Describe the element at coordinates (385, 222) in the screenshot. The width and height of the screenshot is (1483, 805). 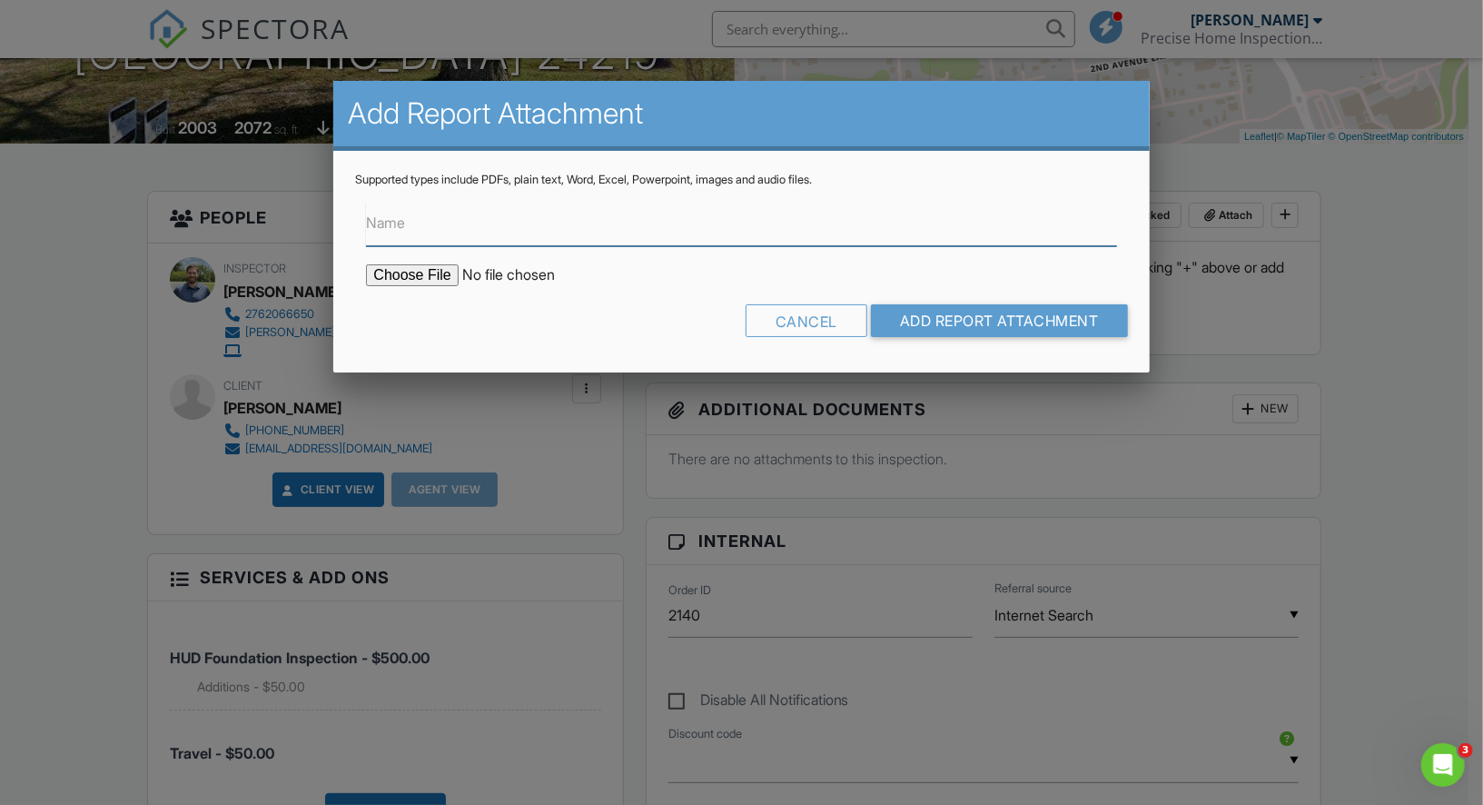
I see `label: Name` at that location.